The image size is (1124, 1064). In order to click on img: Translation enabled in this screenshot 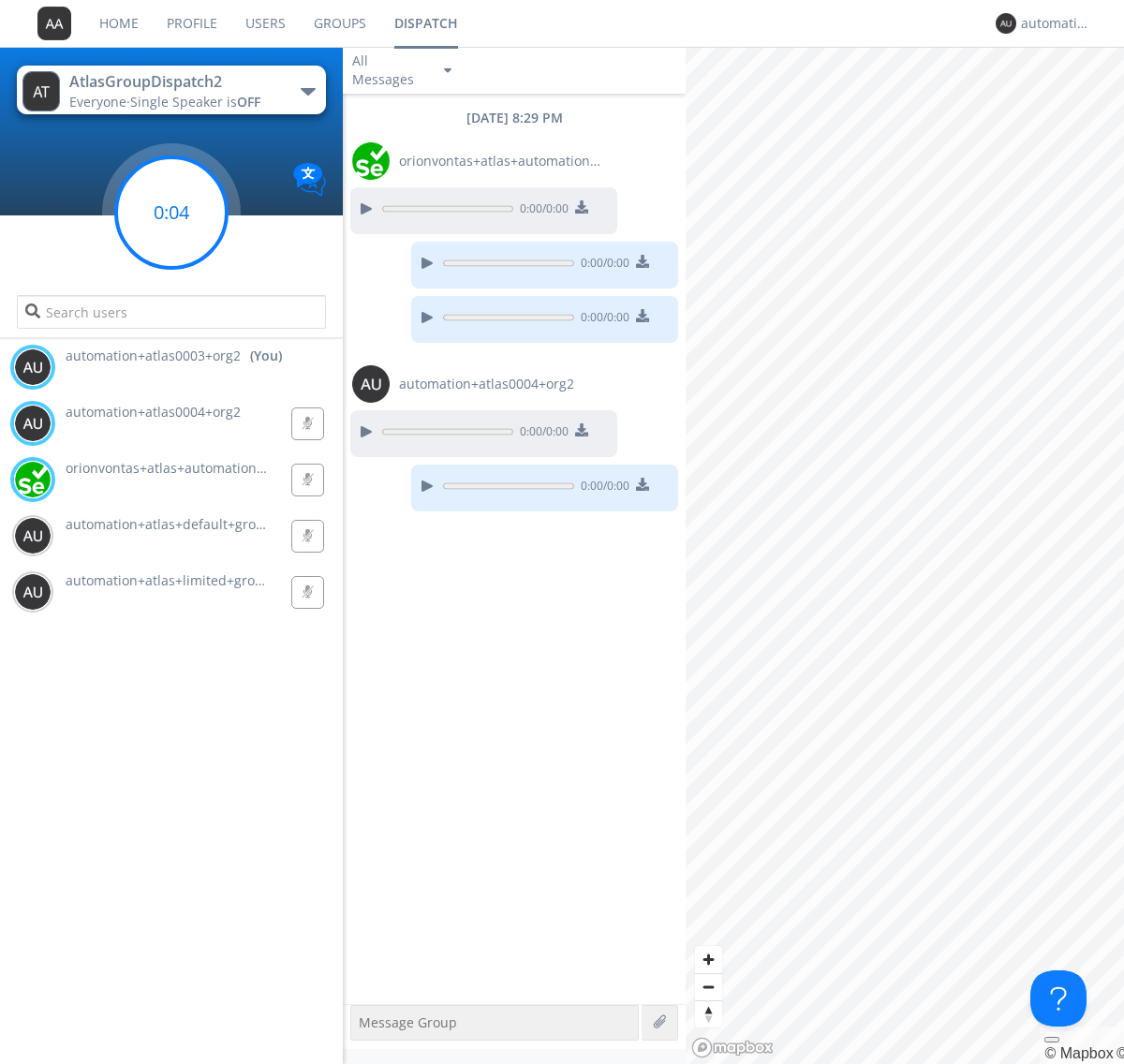, I will do `click(309, 179)`.